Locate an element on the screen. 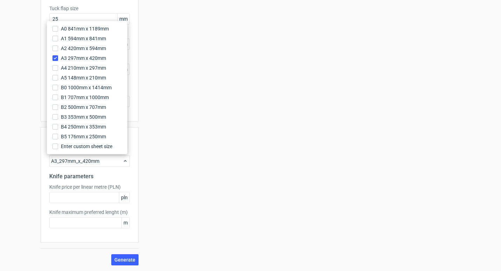 This screenshot has height=271, width=501. span: A4 210mm x 297mm is located at coordinates (83, 68).